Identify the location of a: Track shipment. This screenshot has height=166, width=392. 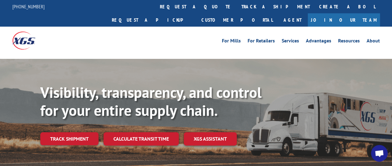
(69, 139).